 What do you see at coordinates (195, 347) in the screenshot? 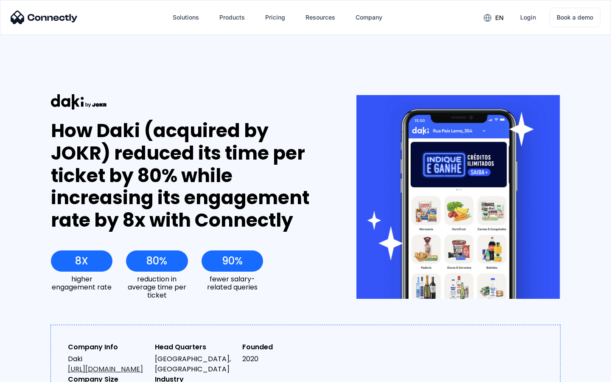
I see `div: Head Quarters` at bounding box center [195, 347].